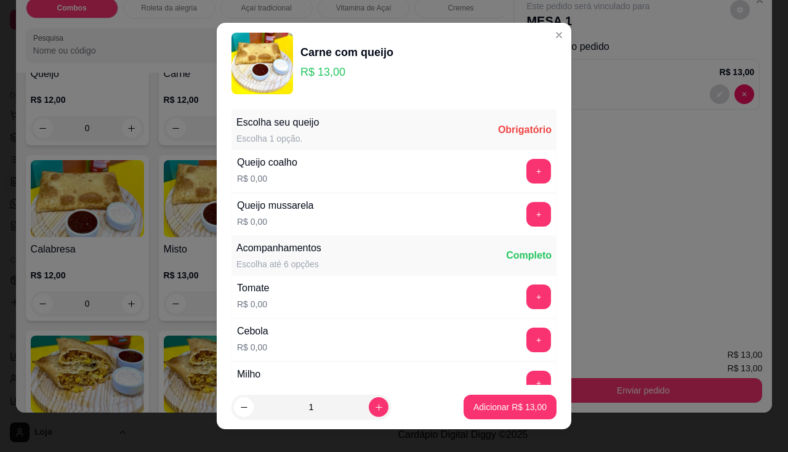  What do you see at coordinates (278, 139) in the screenshot?
I see `div: Escolha 1 opção.` at bounding box center [278, 139].